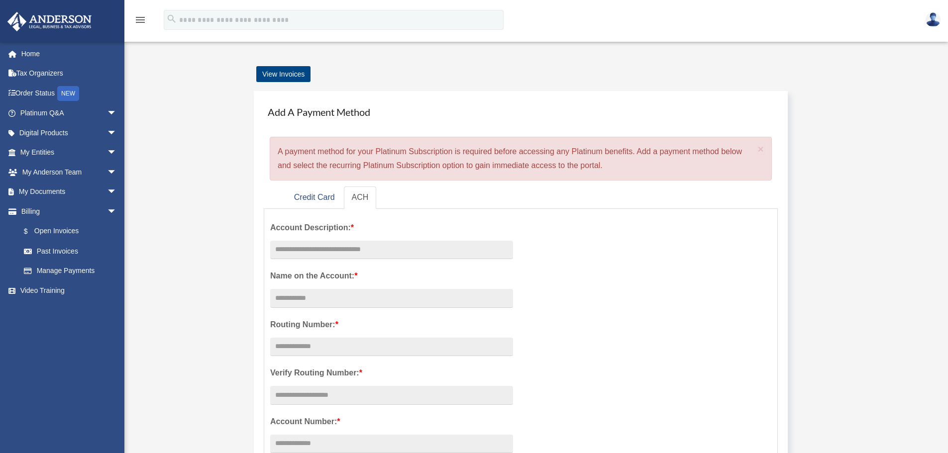 The width and height of the screenshot is (948, 453). Describe the element at coordinates (392, 228) in the screenshot. I see `label: Account Description:` at that location.